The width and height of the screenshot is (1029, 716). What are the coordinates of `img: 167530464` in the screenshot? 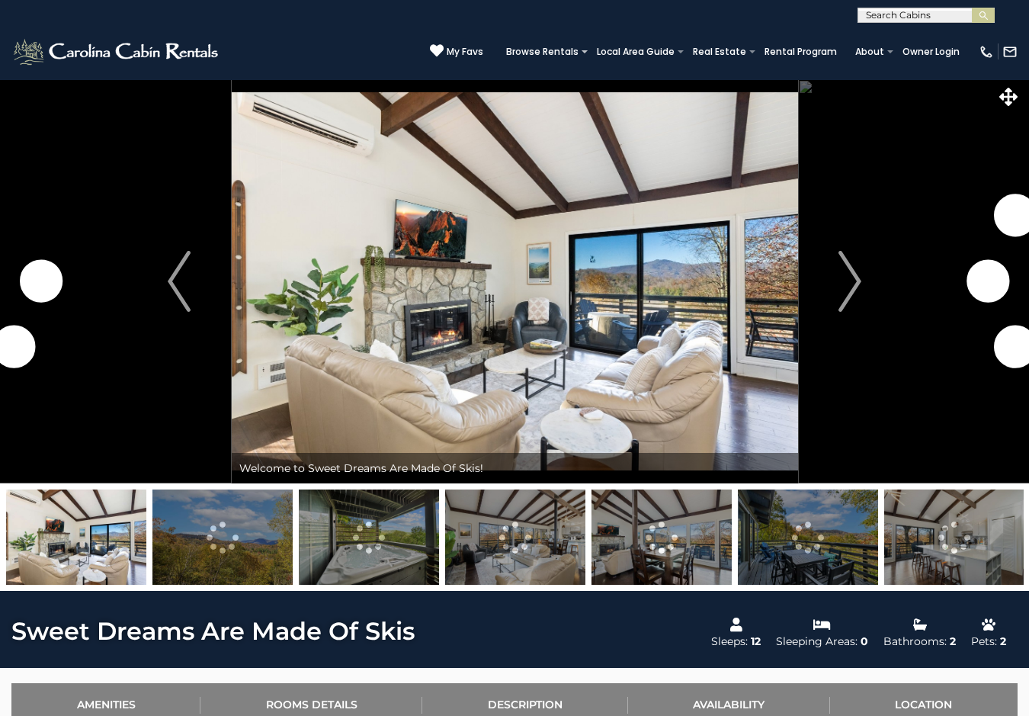 It's located at (954, 537).